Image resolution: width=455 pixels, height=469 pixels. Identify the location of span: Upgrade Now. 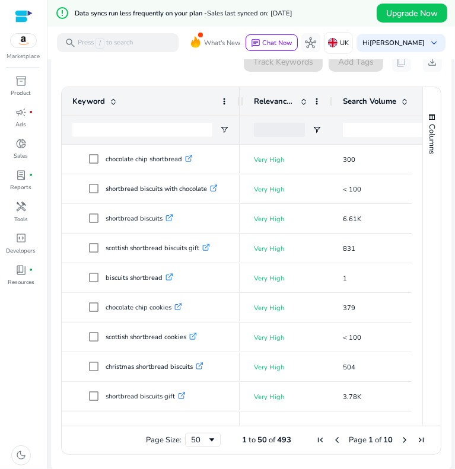
(412, 13).